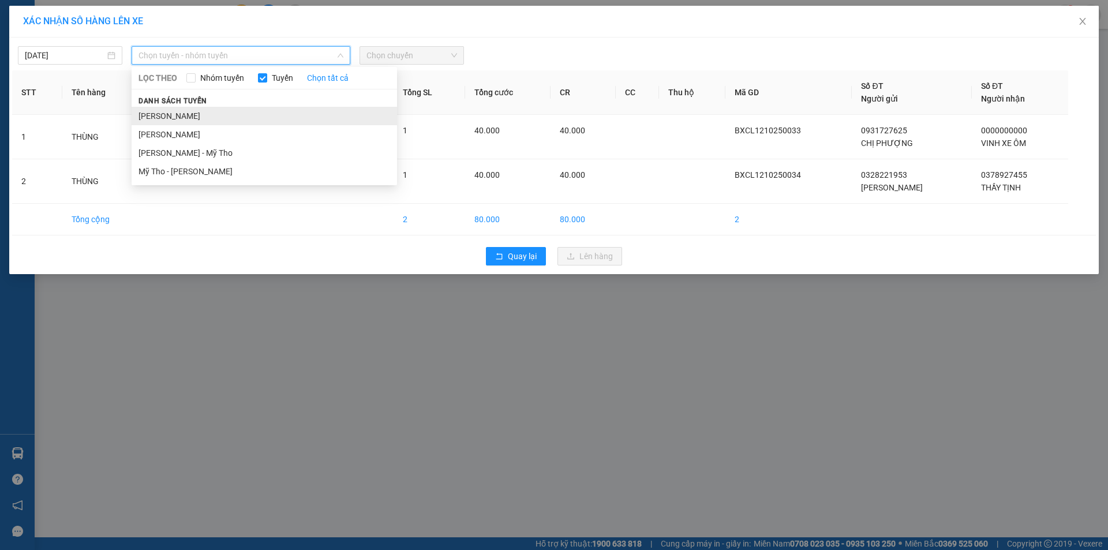 This screenshot has width=1108, height=550. I want to click on span: close, so click(1082, 21).